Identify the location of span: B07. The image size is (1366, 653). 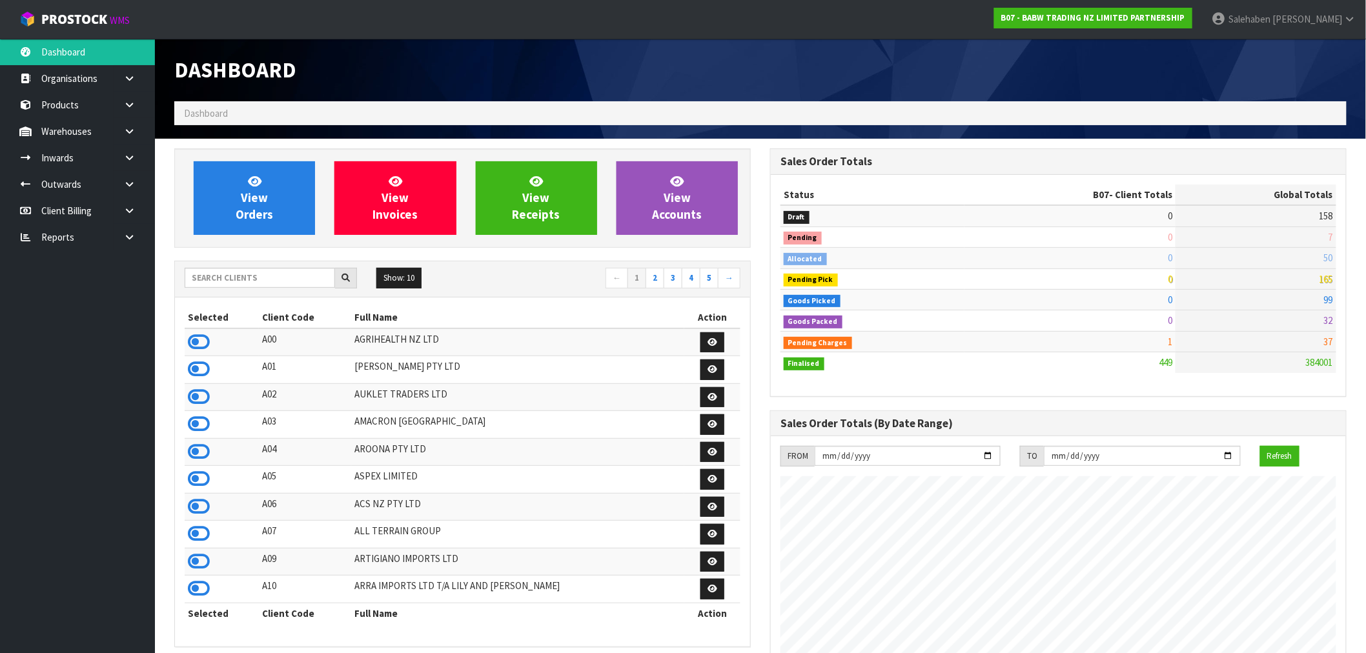
(1100, 194).